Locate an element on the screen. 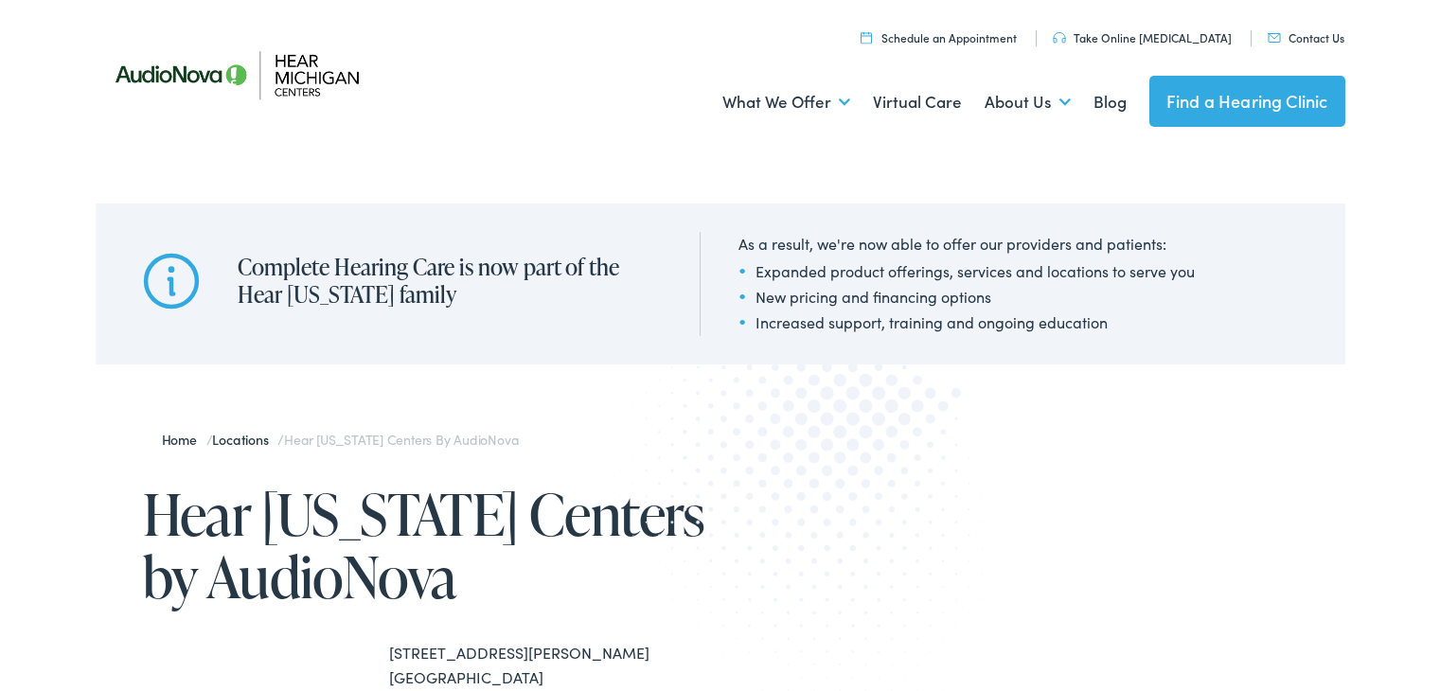  a: Blog is located at coordinates (1109, 102).